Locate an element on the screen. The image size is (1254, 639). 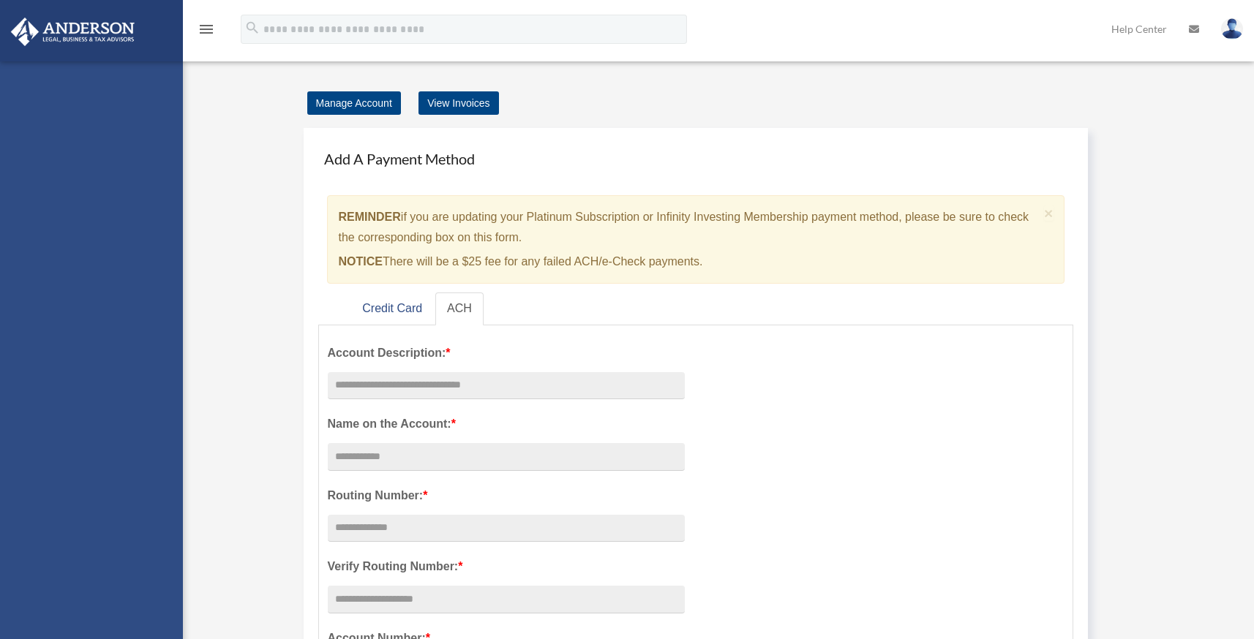
label: Verify Routing Number: is located at coordinates (506, 567).